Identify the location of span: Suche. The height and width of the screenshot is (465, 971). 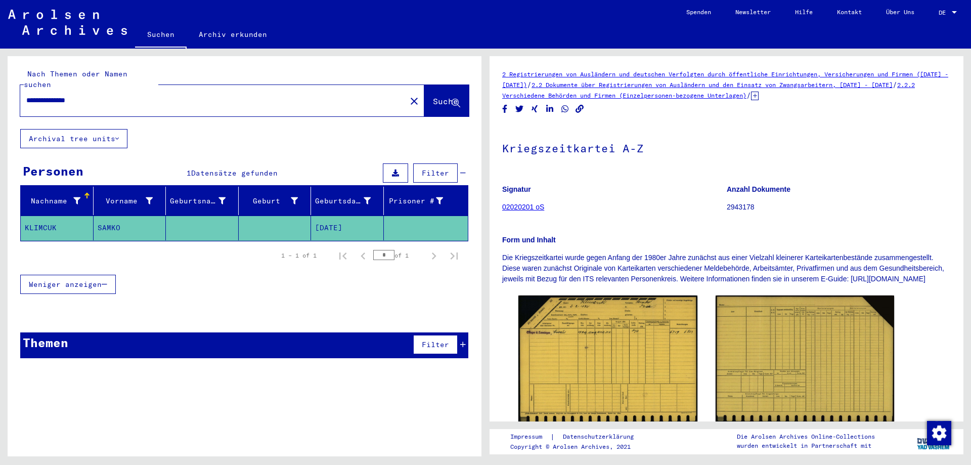
(446, 101).